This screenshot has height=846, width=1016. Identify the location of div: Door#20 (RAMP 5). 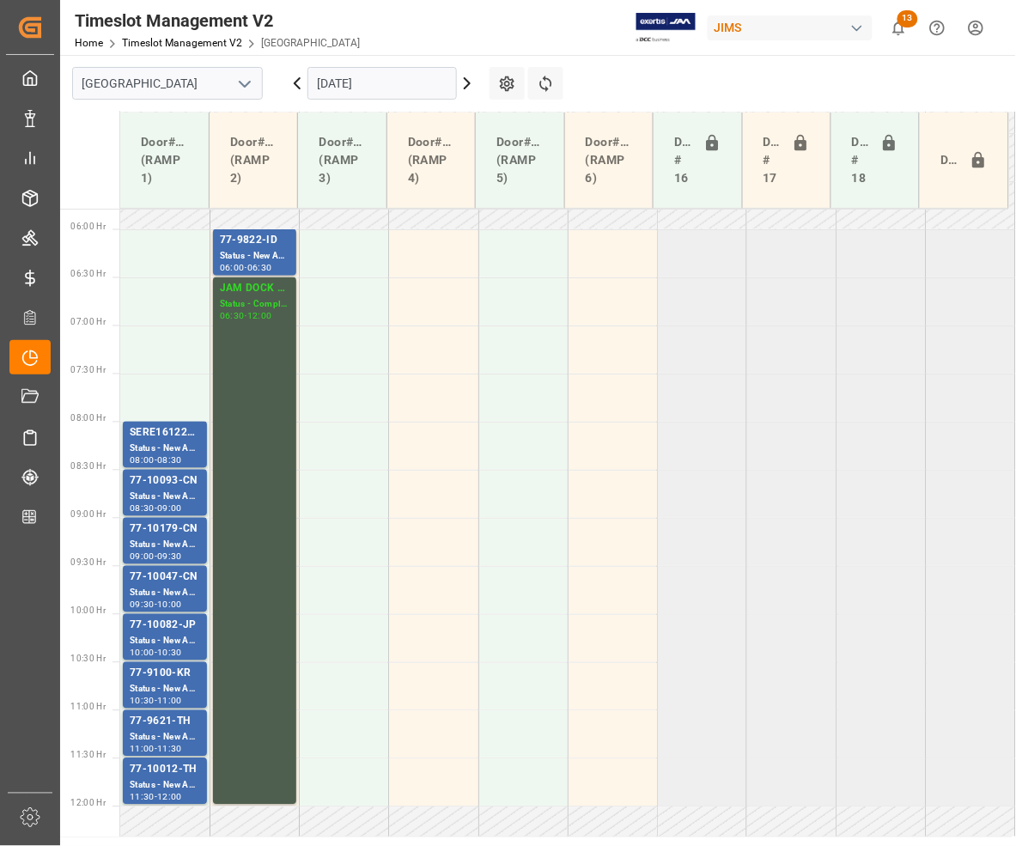
(520, 160).